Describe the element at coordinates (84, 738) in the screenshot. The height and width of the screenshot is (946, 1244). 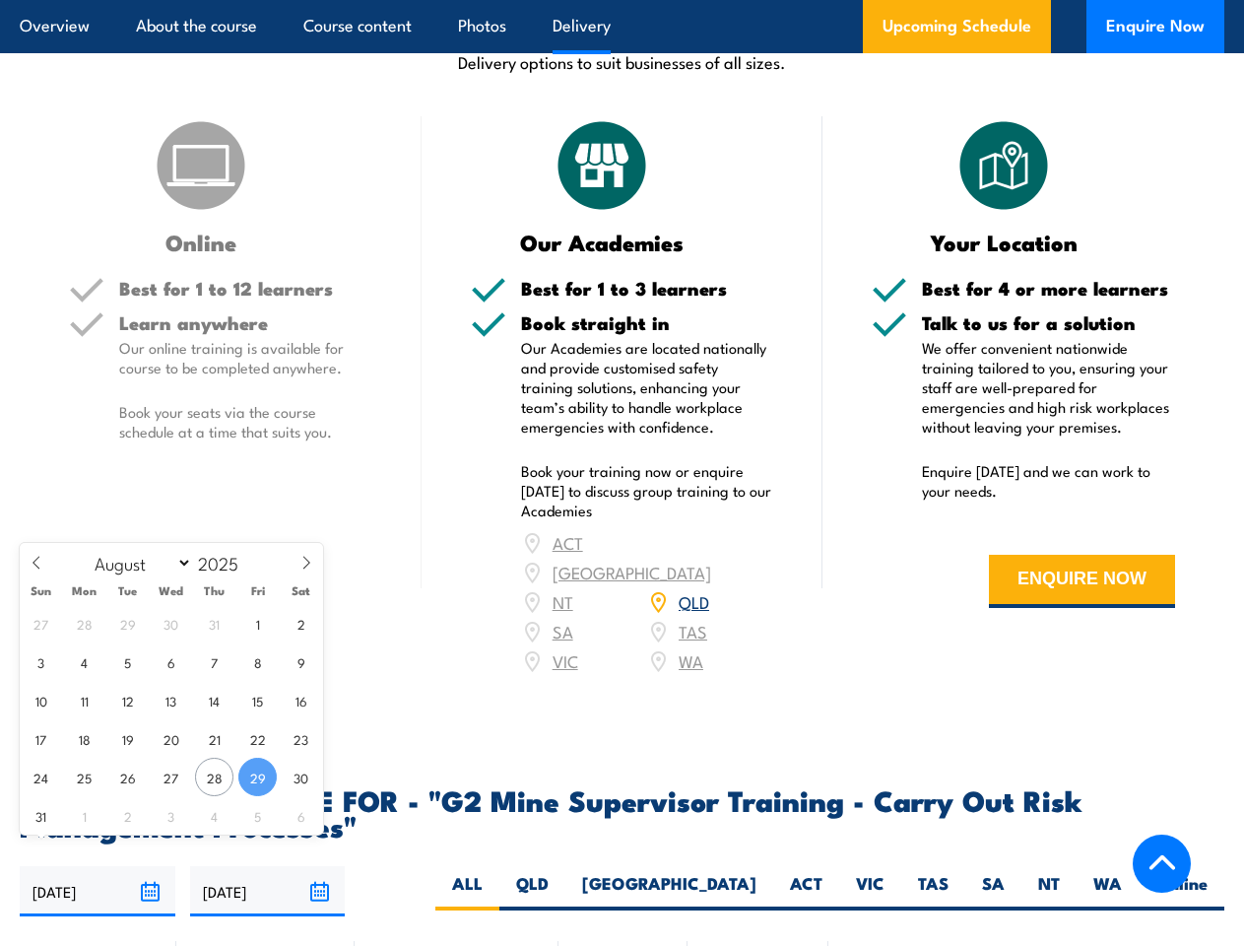
I see `span: August 18, 2025` at that location.